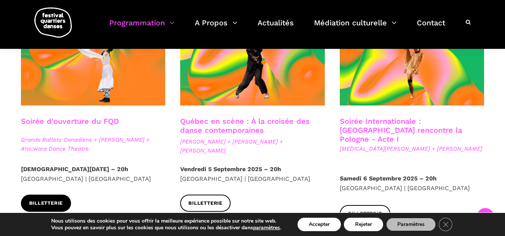 The width and height of the screenshot is (505, 236). Describe the element at coordinates (166, 221) in the screenshot. I see `p: Nous utilisons des cookies pour vous offrir la meilleure expérience possible sur notre site web.` at that location.